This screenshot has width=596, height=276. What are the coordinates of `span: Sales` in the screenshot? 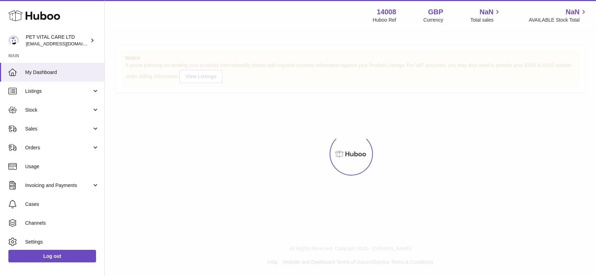 It's located at (58, 129).